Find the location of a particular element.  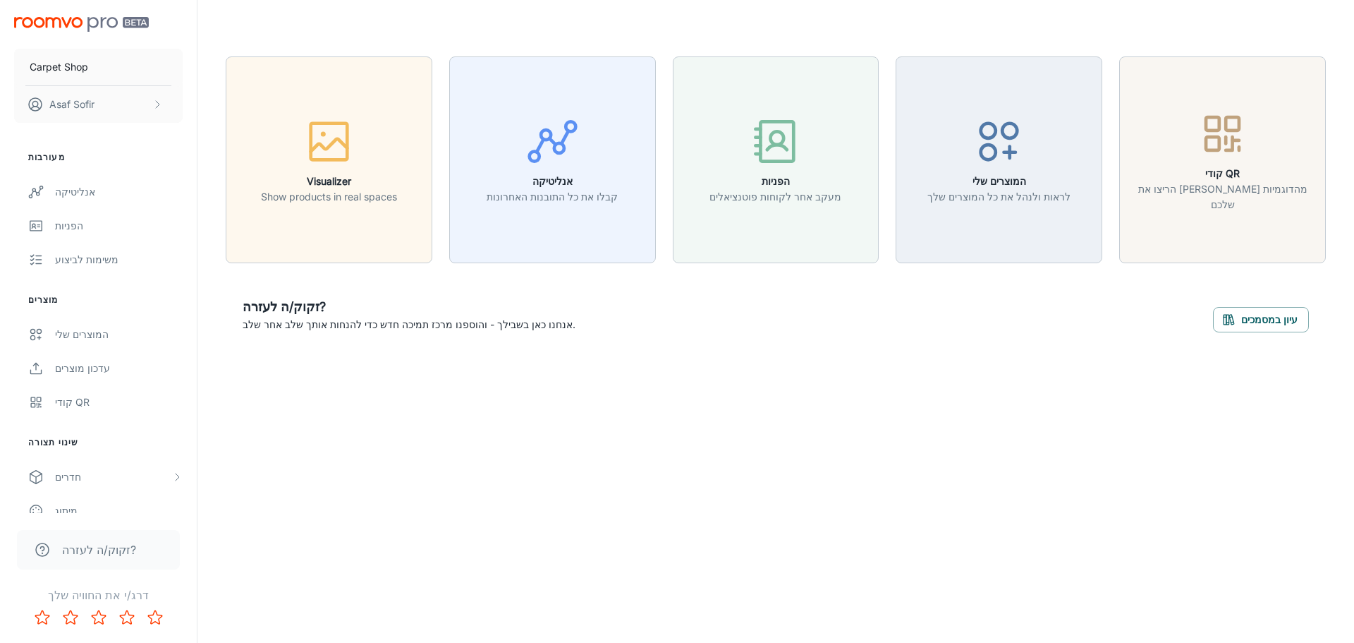

a: אנליטיקהקבלו את כל התובנות האחרונות is located at coordinates (552, 159).